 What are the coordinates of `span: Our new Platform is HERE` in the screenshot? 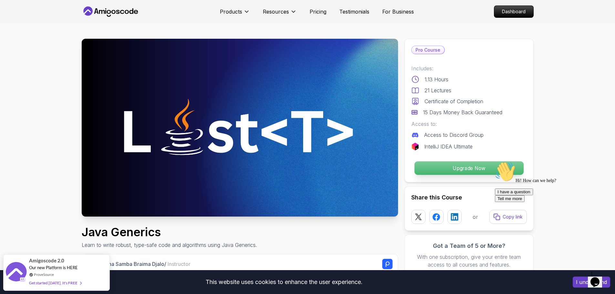 It's located at (53, 267).